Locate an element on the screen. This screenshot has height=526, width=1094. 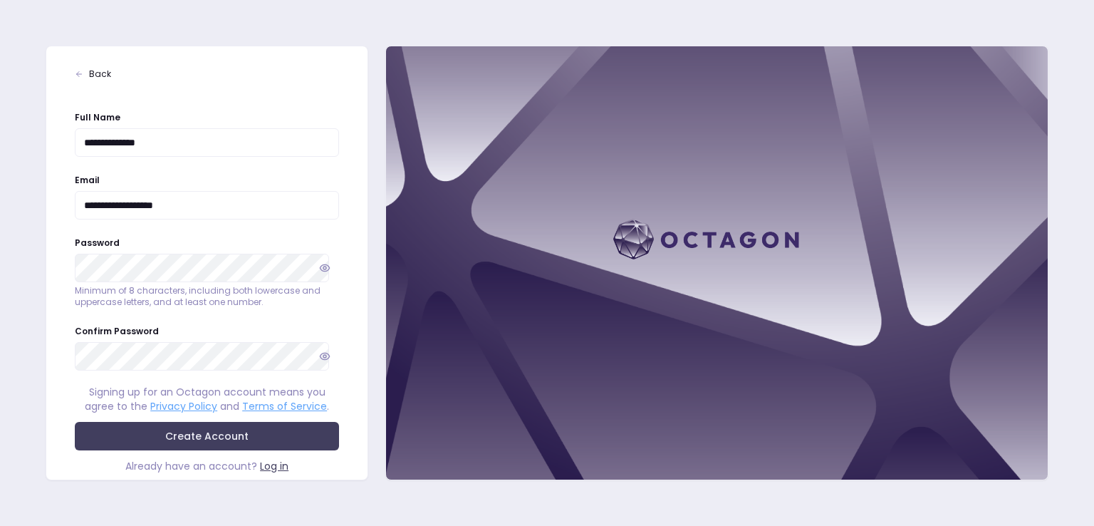
span: Back is located at coordinates (100, 74).